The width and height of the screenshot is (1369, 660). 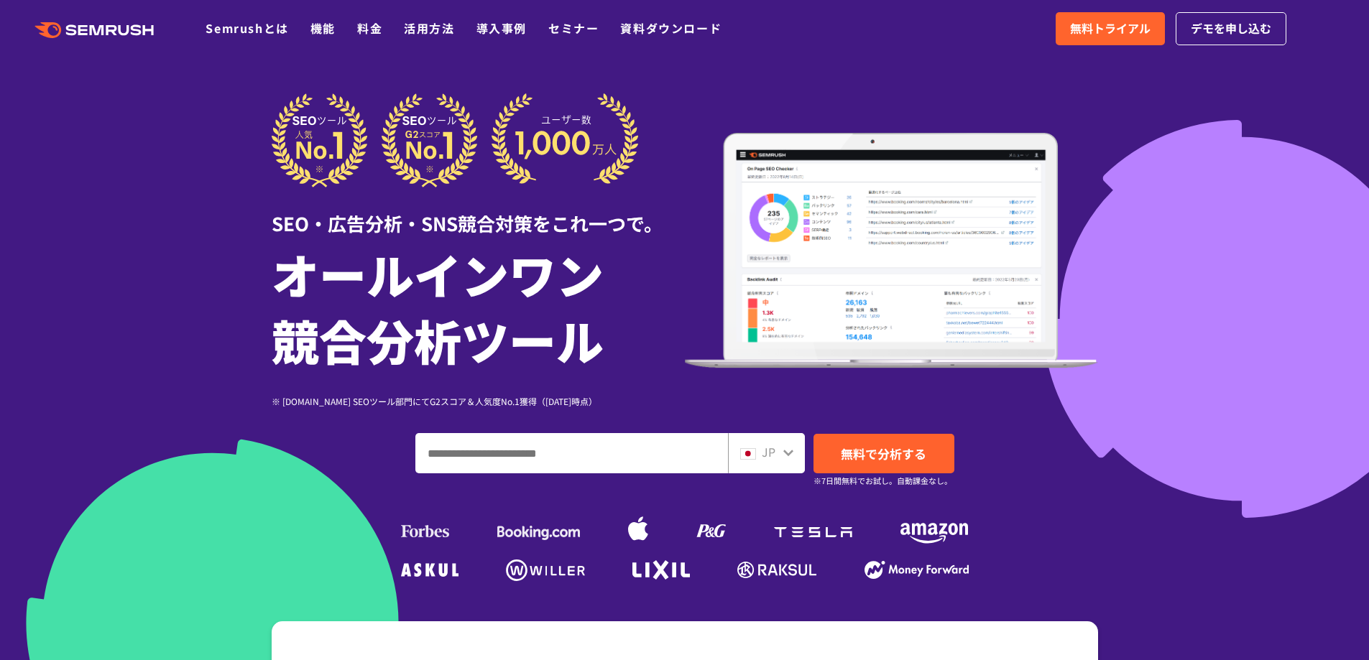 I want to click on a: 資料ダウンロード, so click(x=671, y=28).